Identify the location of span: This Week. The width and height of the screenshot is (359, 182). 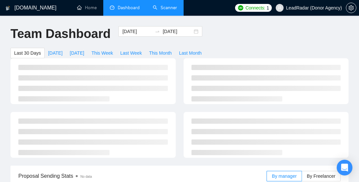
(102, 53).